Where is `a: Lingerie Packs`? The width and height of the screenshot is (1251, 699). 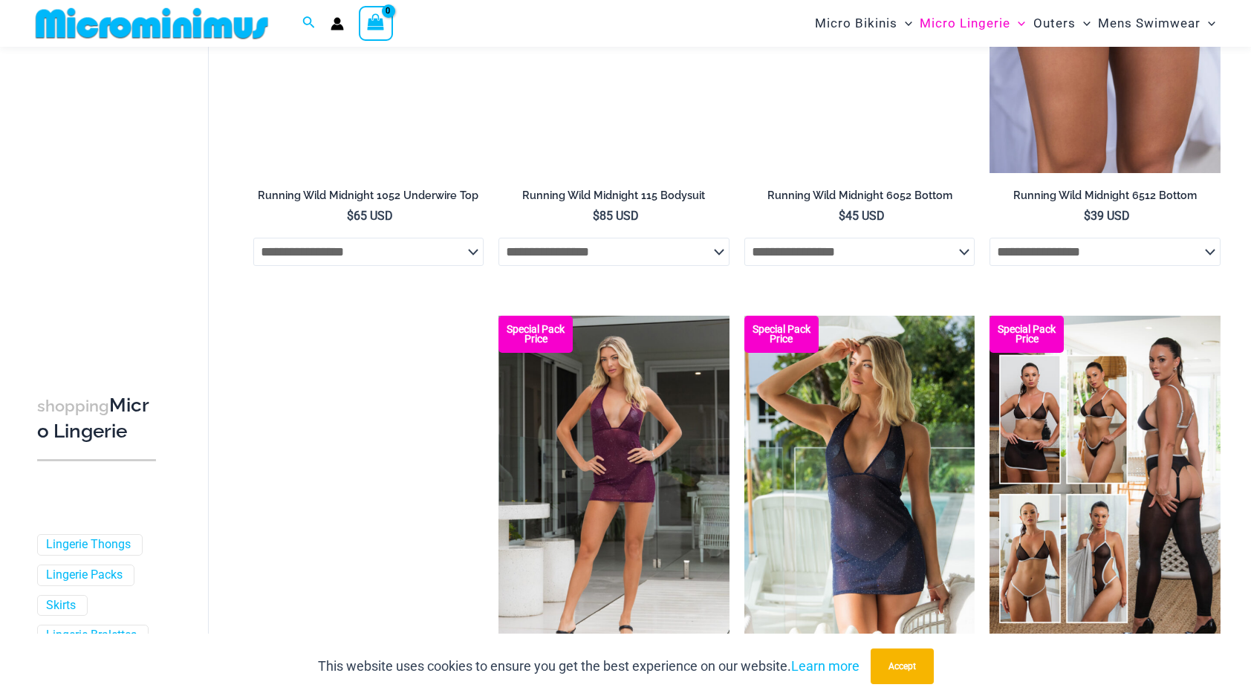
a: Lingerie Packs is located at coordinates (84, 575).